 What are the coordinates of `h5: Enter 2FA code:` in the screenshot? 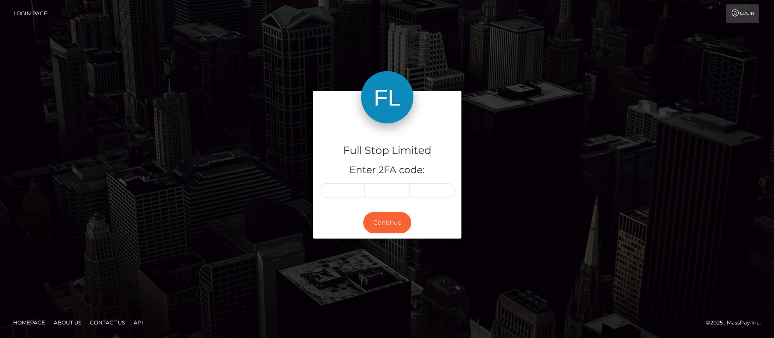 It's located at (387, 170).